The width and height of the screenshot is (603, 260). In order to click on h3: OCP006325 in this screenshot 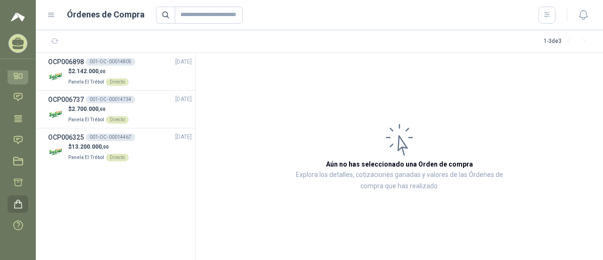, I will do `click(66, 137)`.